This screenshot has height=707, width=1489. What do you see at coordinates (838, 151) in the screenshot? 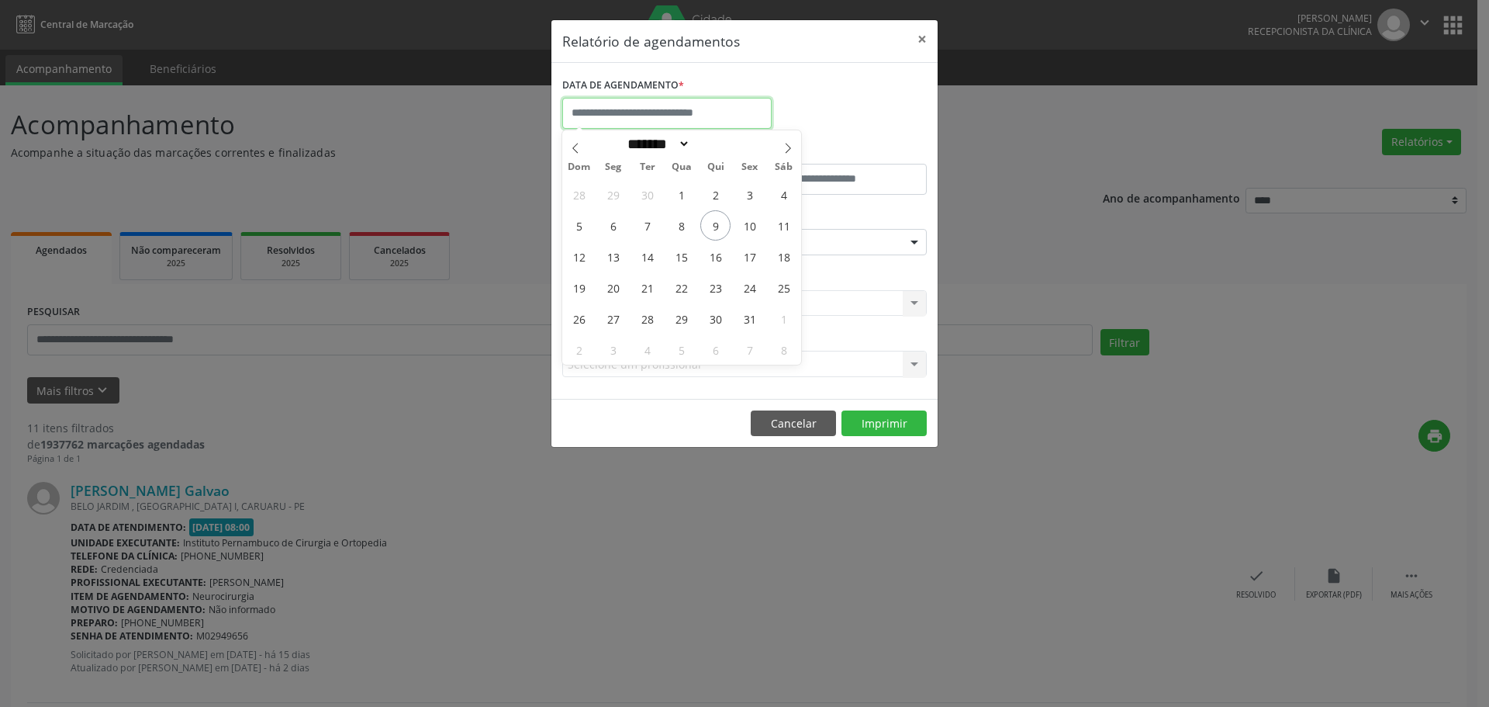
I see `label: ATÉ` at bounding box center [838, 151].